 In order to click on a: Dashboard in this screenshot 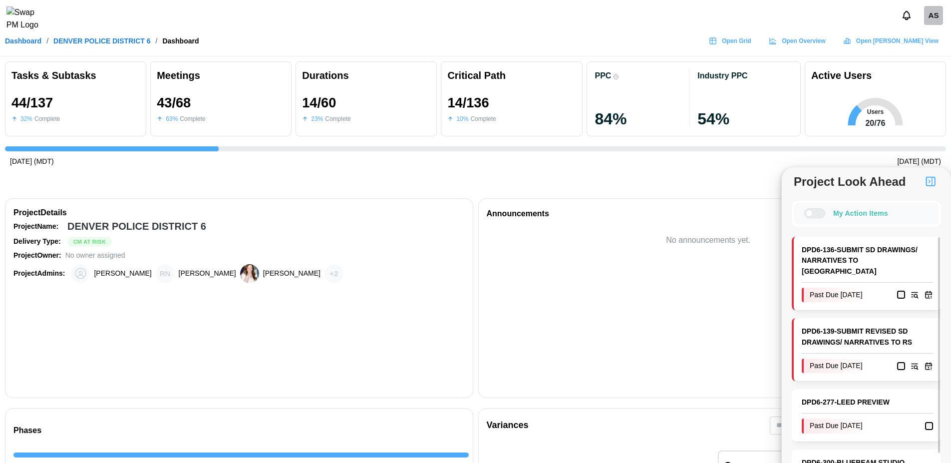, I will do `click(23, 41)`.